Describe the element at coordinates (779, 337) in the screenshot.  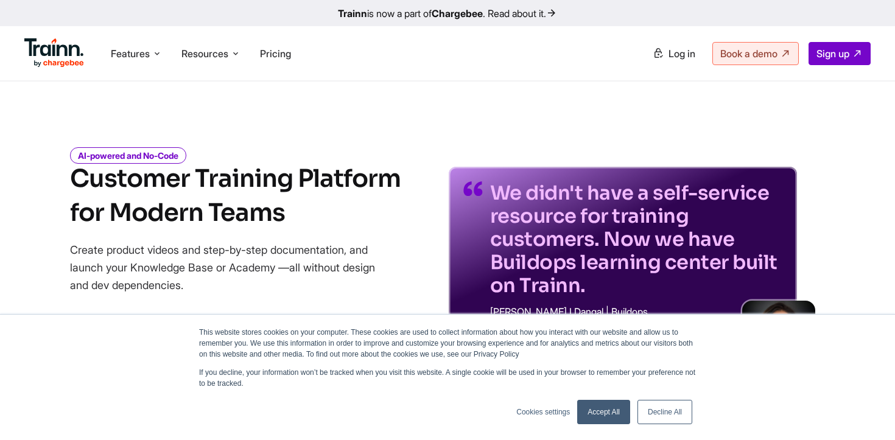
I see `img: sabina-buildops.d2e8138.png` at that location.